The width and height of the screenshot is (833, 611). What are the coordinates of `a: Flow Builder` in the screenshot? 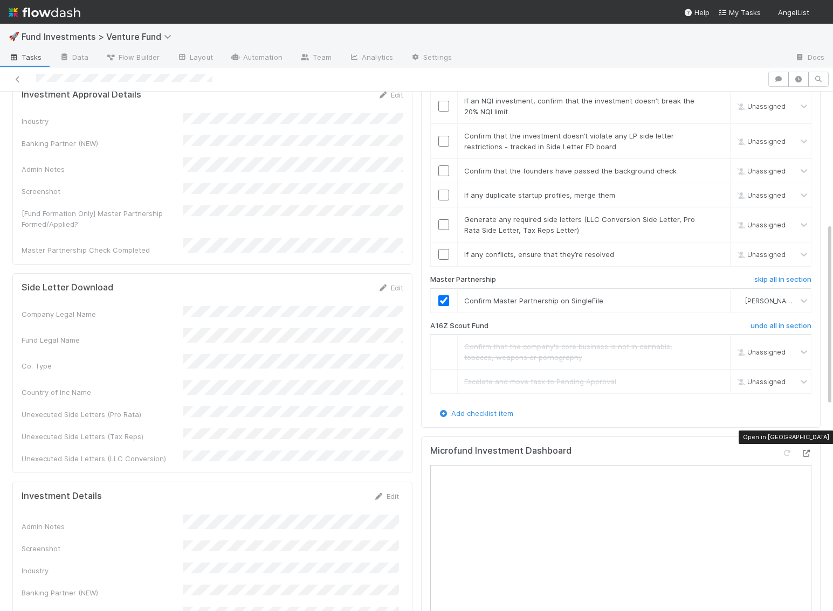 It's located at (133, 58).